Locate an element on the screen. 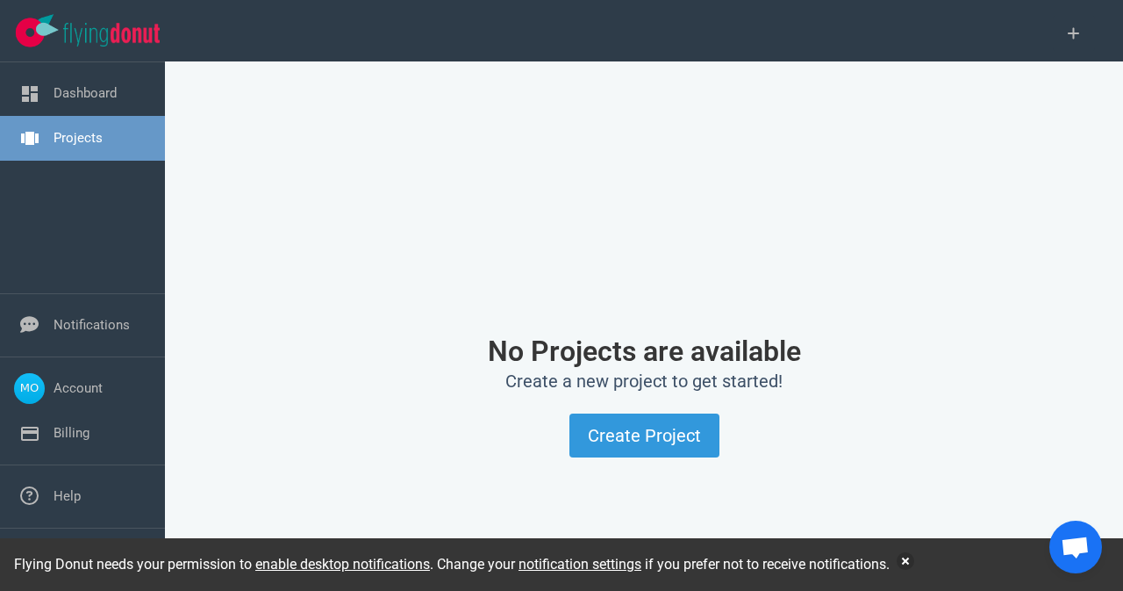 The width and height of the screenshot is (1123, 591). a: notification settings is located at coordinates (580, 563).